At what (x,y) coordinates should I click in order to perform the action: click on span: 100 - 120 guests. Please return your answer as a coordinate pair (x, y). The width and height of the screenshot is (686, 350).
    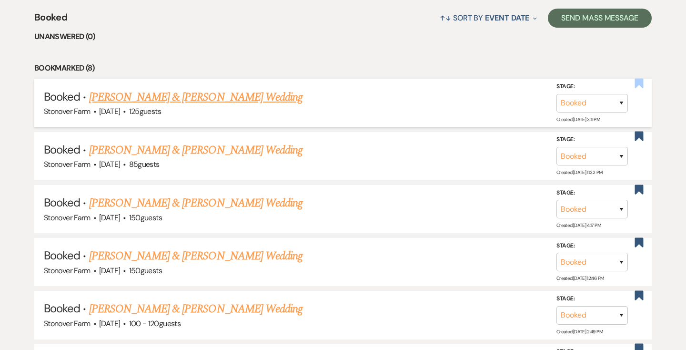
    Looking at the image, I should click on (155, 323).